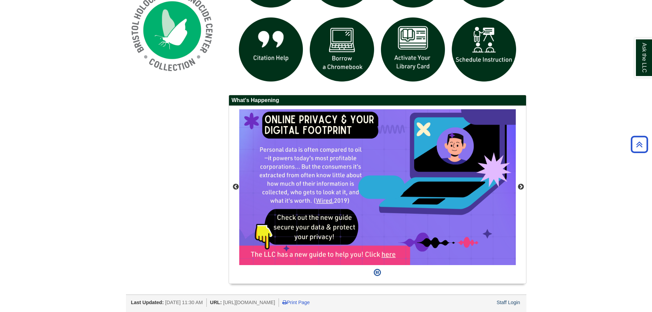  Describe the element at coordinates (284, 302) in the screenshot. I see `i: Print Page` at that location.